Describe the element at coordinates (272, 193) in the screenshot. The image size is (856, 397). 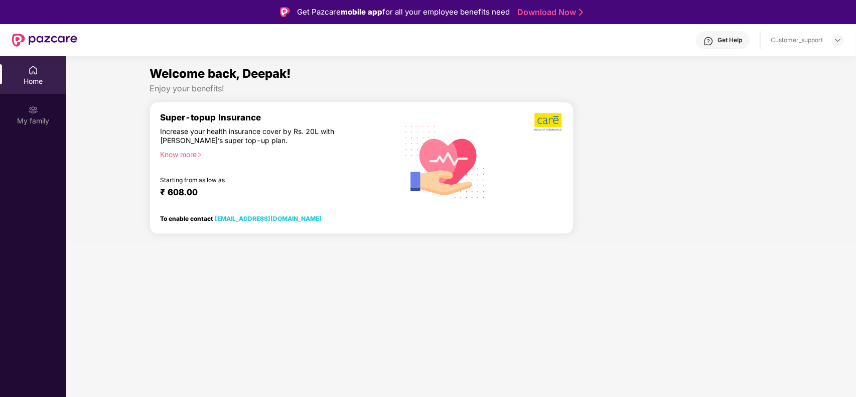
I see `div: ₹ 608.00` at that location.